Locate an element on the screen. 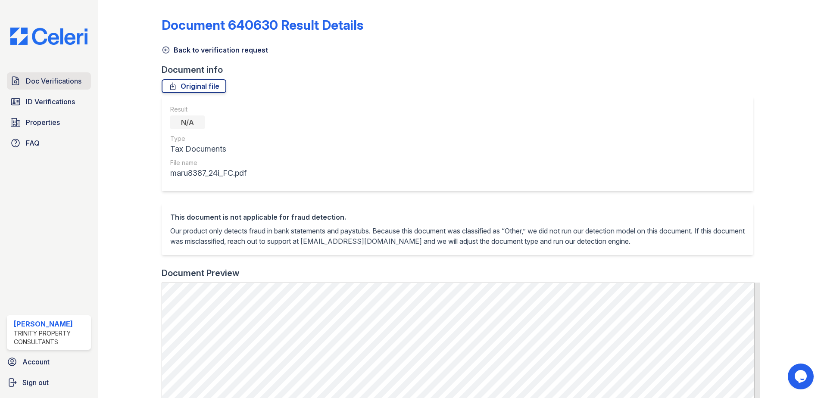 This screenshot has height=398, width=824. button: Sign out is located at coordinates (49, 383).